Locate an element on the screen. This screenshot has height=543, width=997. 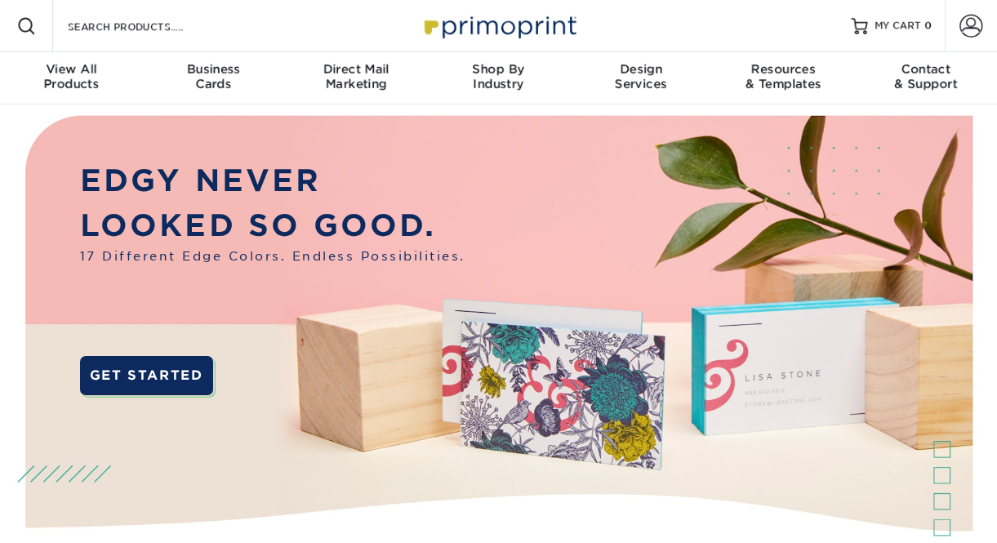
span: 0 is located at coordinates (928, 26).